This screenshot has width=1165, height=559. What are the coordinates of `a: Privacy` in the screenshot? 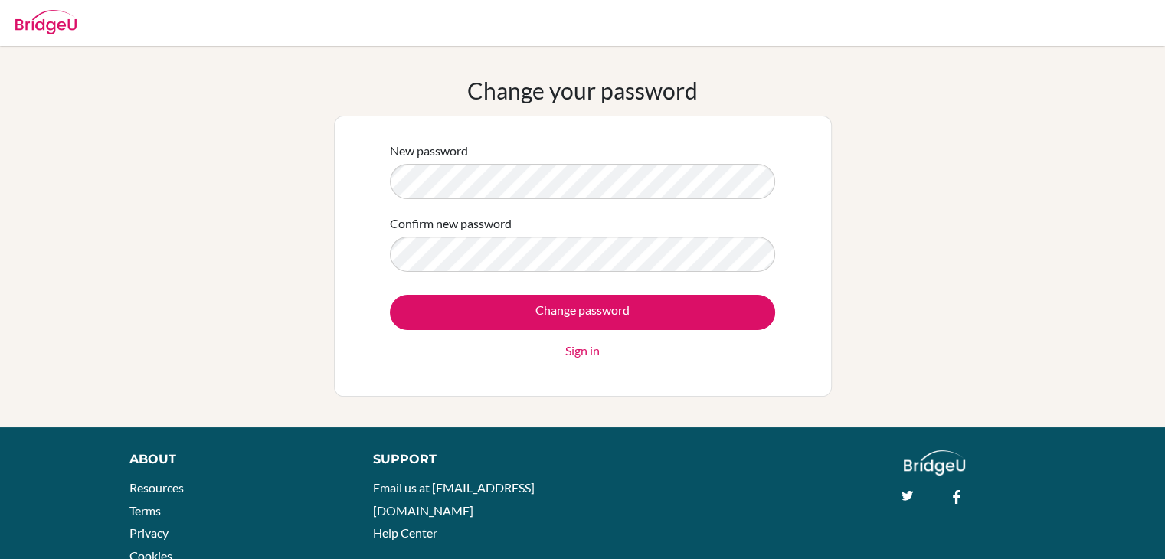 It's located at (149, 532).